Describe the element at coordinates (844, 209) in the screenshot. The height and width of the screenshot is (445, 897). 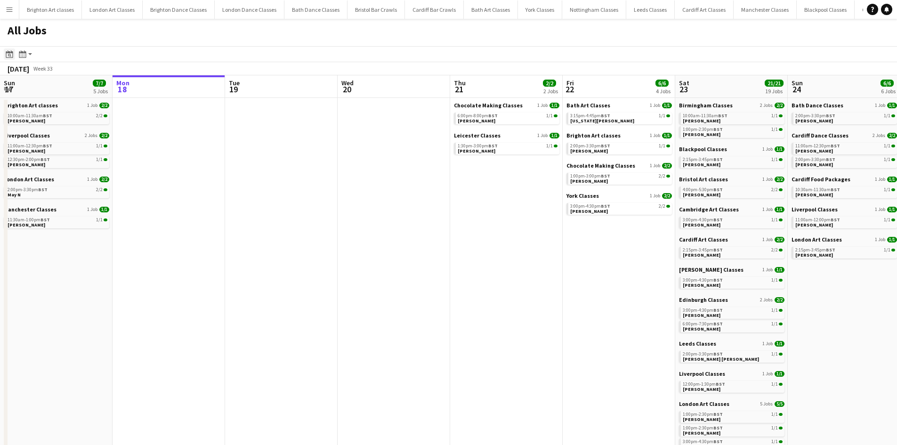
I see `a: Liverpool Classes1 Job1/1` at that location.